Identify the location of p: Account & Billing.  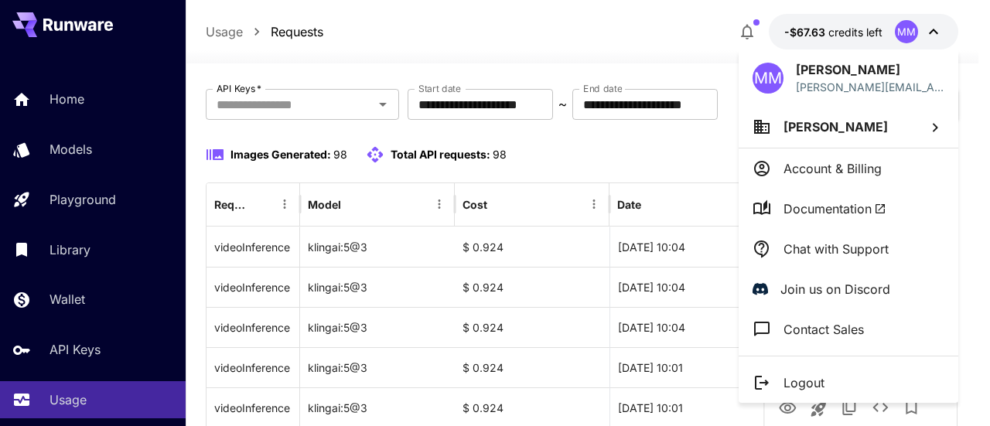
(833, 169).